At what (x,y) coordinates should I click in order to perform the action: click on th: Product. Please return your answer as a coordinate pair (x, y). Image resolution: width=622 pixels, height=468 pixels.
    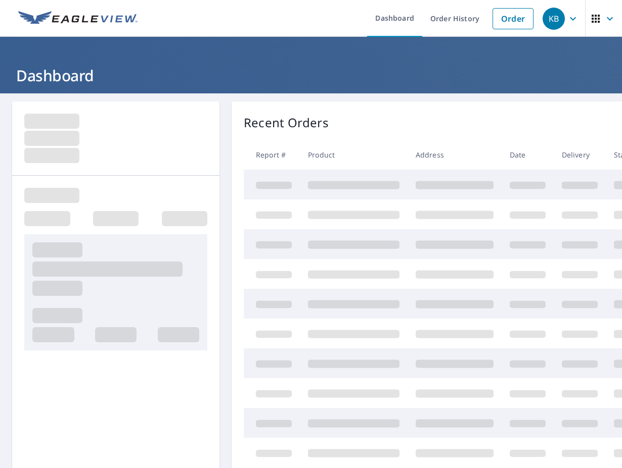
    Looking at the image, I should click on (353, 155).